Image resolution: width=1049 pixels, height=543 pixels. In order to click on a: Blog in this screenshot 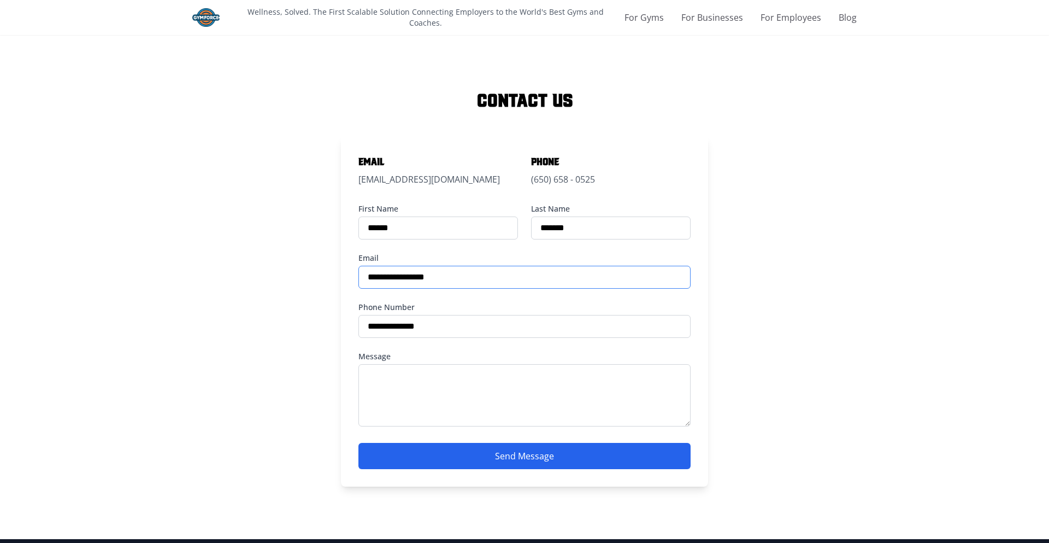, I will do `click(848, 17)`.